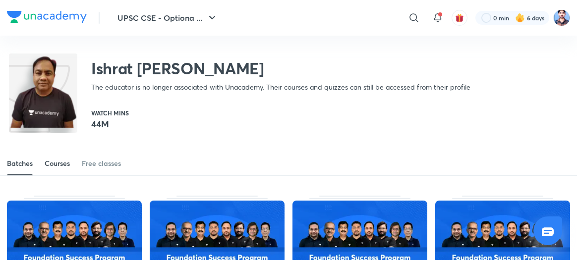  Describe the element at coordinates (168, 18) in the screenshot. I see `button: UPSC CSE - Optiona ...` at that location.